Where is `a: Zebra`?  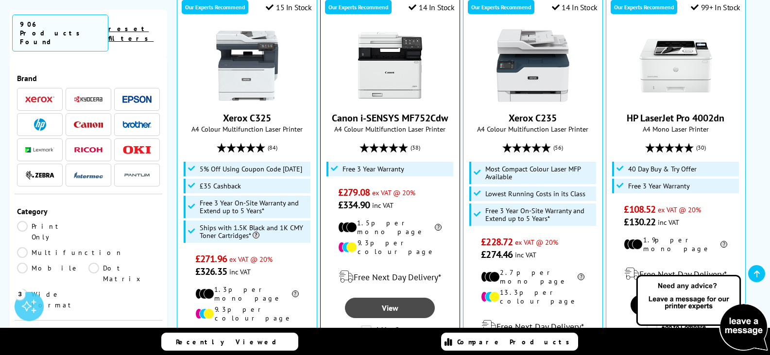
a: Zebra is located at coordinates (40, 175).